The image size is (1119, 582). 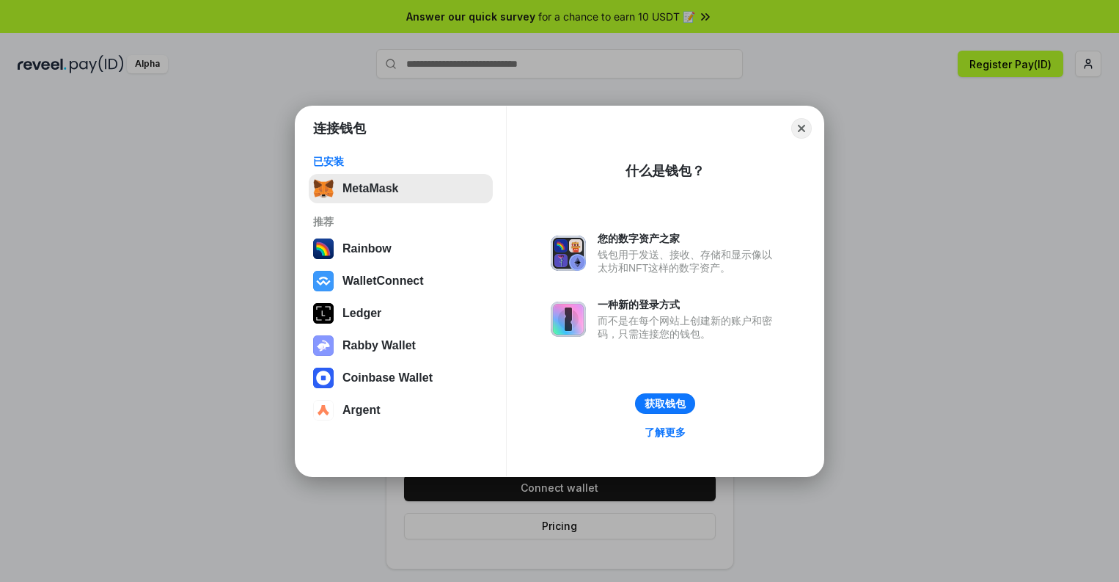 I want to click on div: 了解更多, so click(x=665, y=432).